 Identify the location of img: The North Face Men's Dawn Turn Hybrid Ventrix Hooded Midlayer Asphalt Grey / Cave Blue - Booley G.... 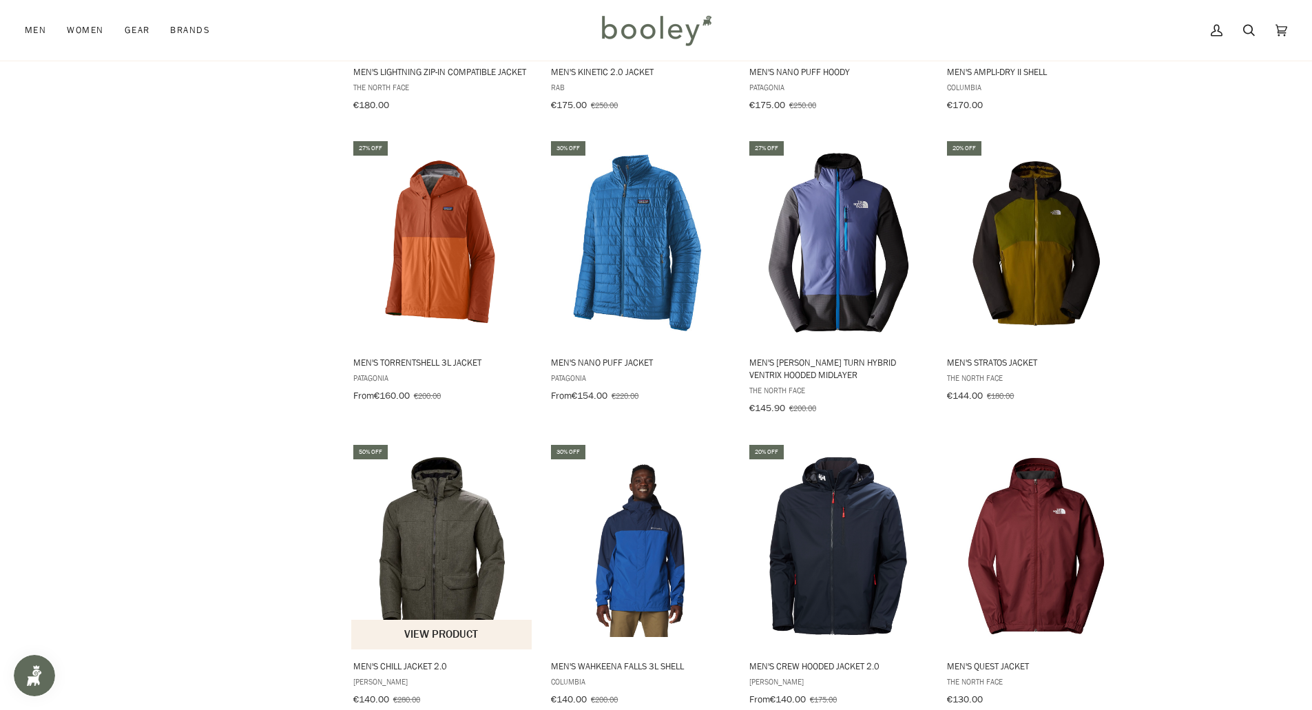
(838, 242).